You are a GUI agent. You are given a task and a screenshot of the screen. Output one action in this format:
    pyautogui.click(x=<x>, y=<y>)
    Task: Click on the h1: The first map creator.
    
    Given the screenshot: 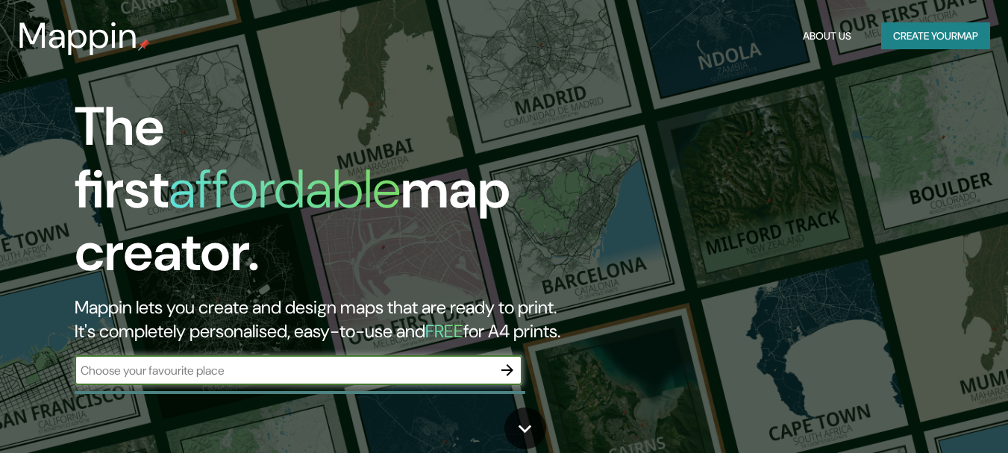 What is the action you would take?
    pyautogui.click(x=327, y=195)
    